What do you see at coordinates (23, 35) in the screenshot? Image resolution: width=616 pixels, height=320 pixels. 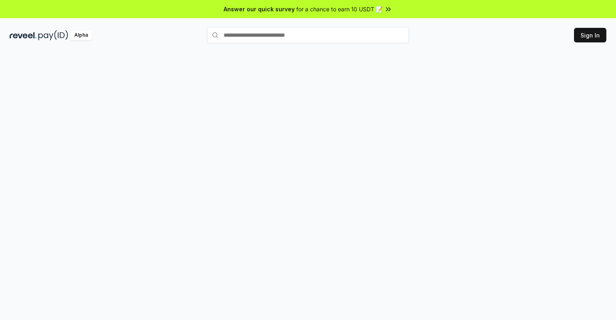 I see `img: reveel_dark` at bounding box center [23, 35].